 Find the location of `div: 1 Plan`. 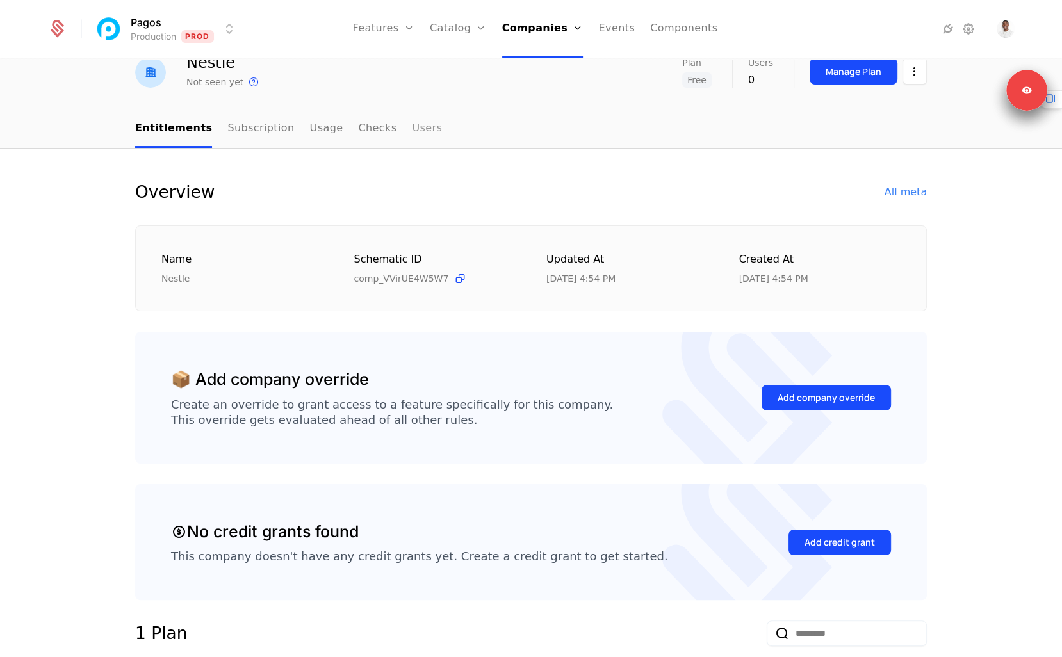

div: 1 Plan is located at coordinates (161, 634).